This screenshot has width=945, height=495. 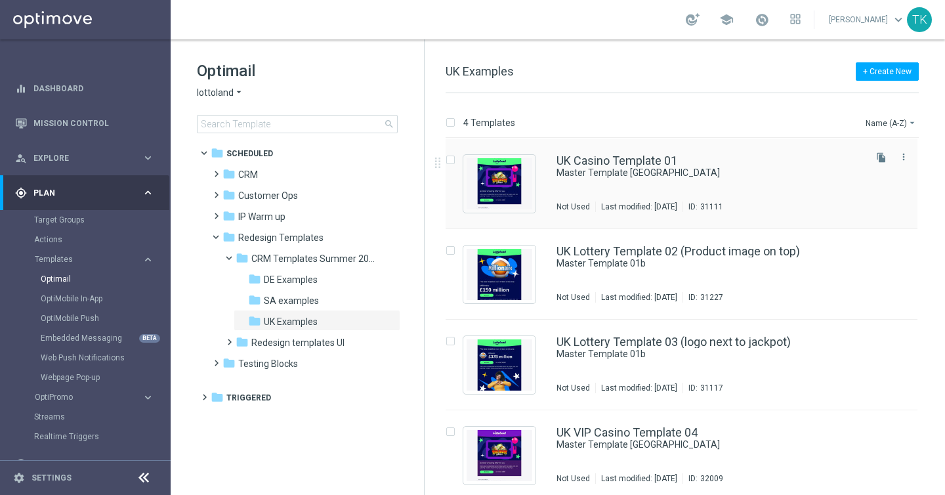 I want to click on img: 31227.jpeg, so click(x=499, y=274).